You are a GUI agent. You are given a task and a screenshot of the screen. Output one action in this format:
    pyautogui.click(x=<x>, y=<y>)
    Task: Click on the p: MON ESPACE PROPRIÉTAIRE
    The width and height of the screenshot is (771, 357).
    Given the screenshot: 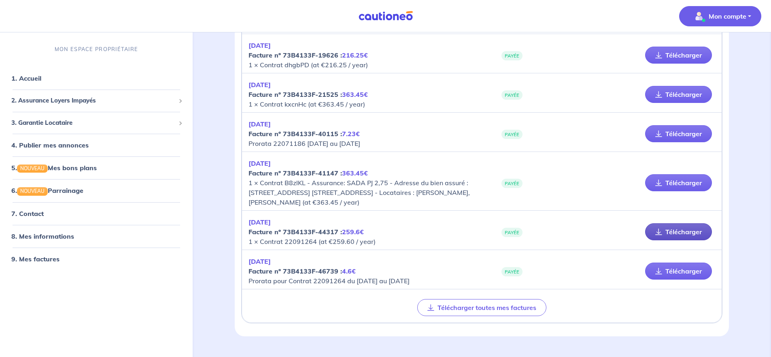 What is the action you would take?
    pyautogui.click(x=96, y=49)
    